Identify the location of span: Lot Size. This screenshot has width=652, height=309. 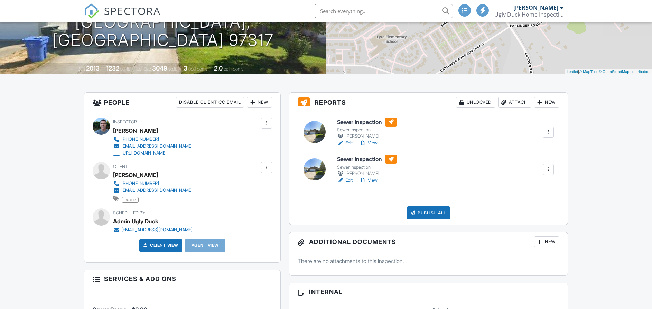
(144, 69).